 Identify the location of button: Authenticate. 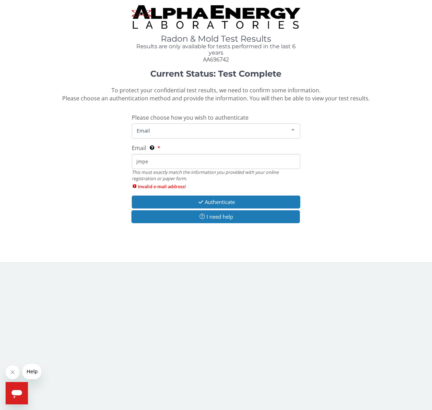
(216, 202).